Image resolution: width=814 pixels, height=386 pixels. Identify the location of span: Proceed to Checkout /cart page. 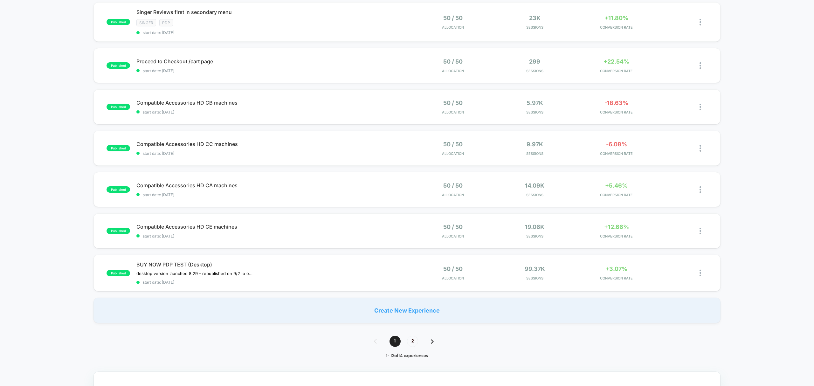
(271, 61).